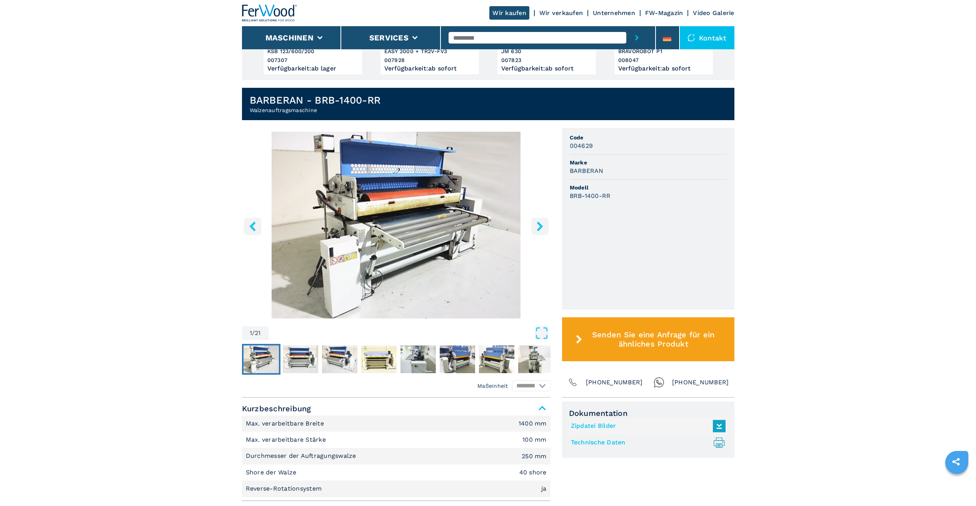 This screenshot has height=506, width=976. Describe the element at coordinates (646, 442) in the screenshot. I see `a: Technische Daten` at that location.